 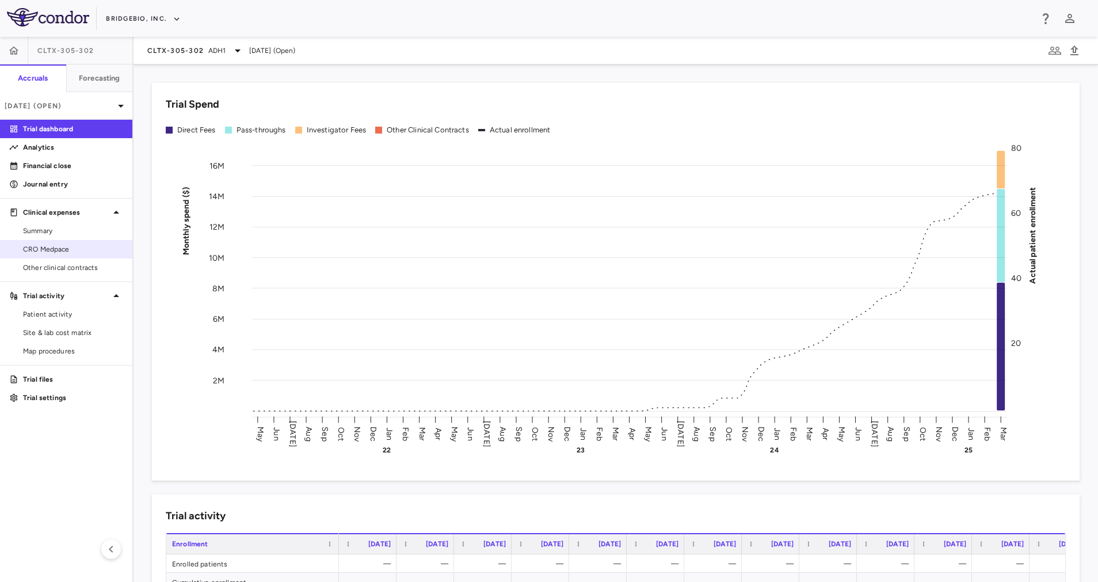 I want to click on tspan: 14M, so click(x=216, y=196).